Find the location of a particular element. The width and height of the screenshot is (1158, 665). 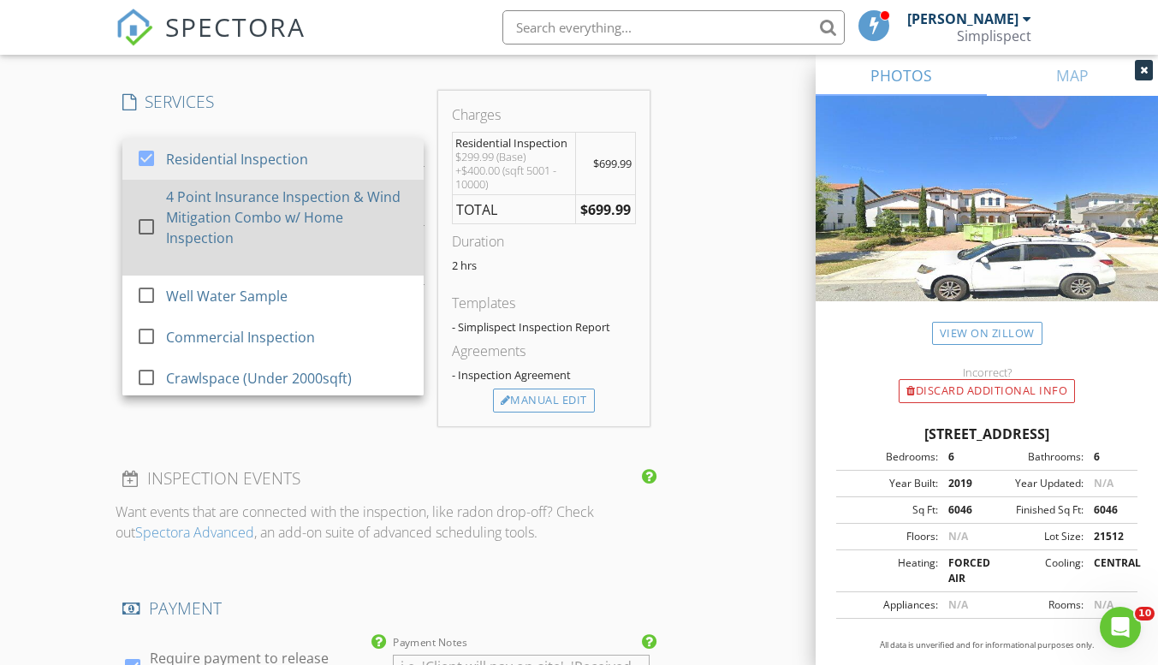

a: SPECTORA is located at coordinates (211, 41).